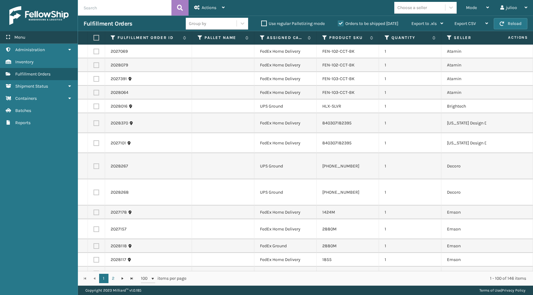  Describe the element at coordinates (119, 246) in the screenshot. I see `a: 2028118` at that location.